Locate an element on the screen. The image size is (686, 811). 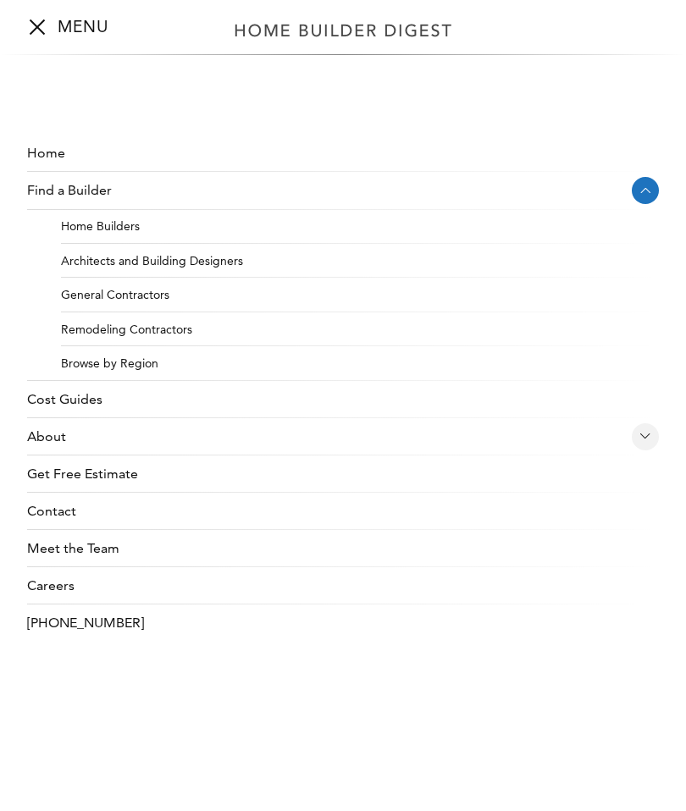
a: General Contractors is located at coordinates (360, 295).